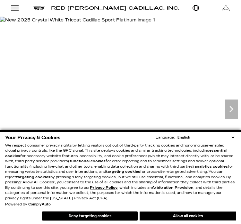 The height and width of the screenshot is (224, 241). Describe the element at coordinates (90, 216) in the screenshot. I see `button: Deny targeting cookies` at that location.